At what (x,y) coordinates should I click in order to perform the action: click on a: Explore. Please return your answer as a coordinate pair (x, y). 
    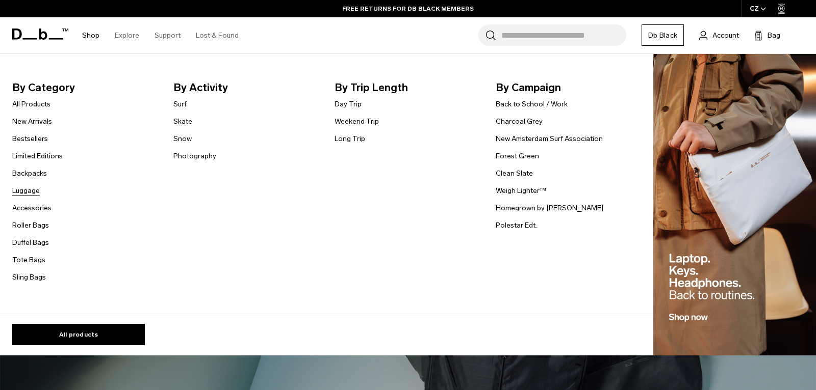
    Looking at the image, I should click on (127, 35).